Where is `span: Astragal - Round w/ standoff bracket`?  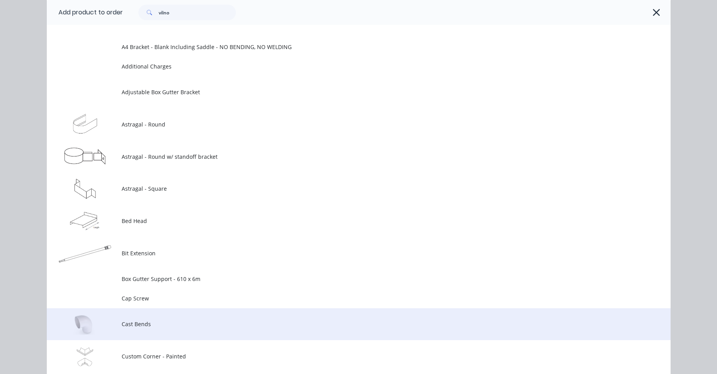
span: Astragal - Round w/ standoff bracket is located at coordinates (341, 157).